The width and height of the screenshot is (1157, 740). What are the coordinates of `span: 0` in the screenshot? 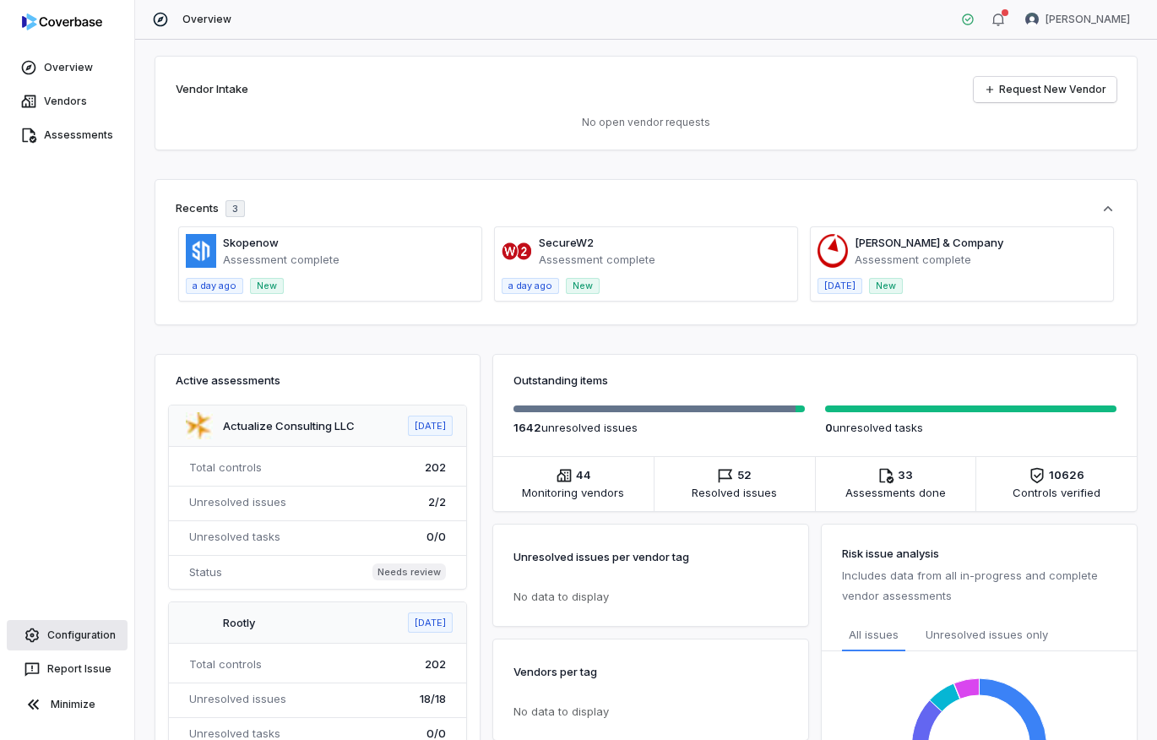 It's located at (828, 427).